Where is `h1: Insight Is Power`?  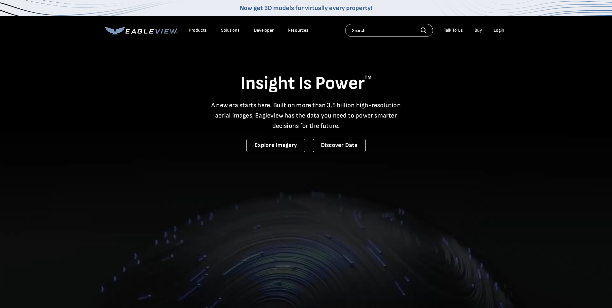 h1: Insight Is Power is located at coordinates (306, 84).